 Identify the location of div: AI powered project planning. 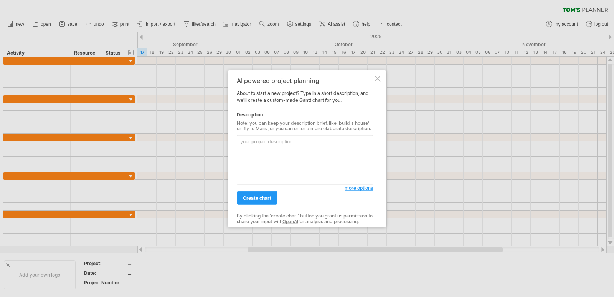
(305, 80).